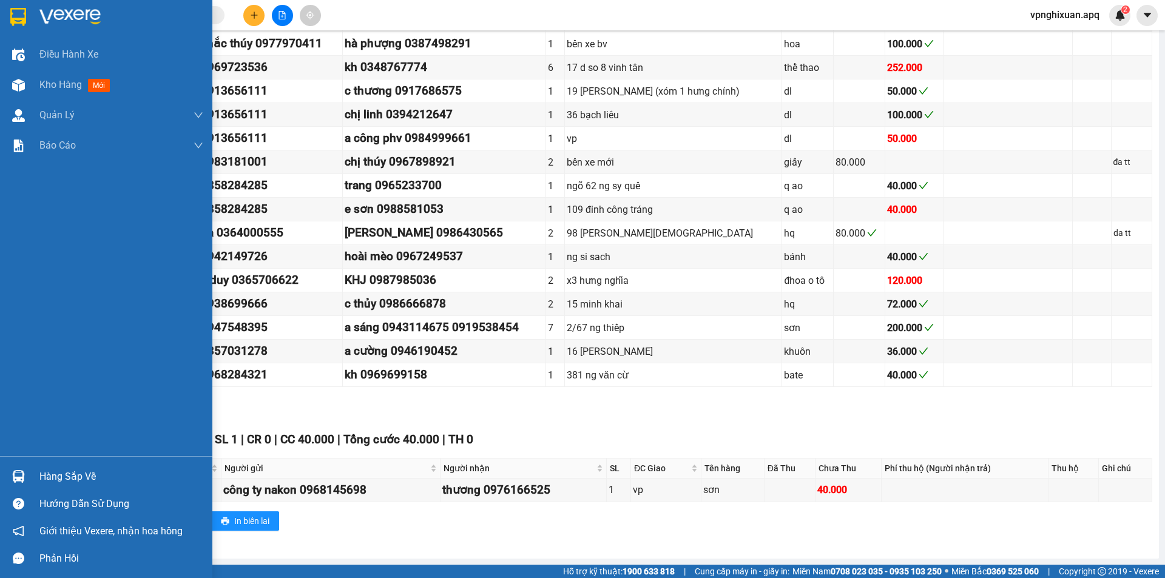 This screenshot has width=1165, height=578. Describe the element at coordinates (18, 531) in the screenshot. I see `span: notification` at that location.